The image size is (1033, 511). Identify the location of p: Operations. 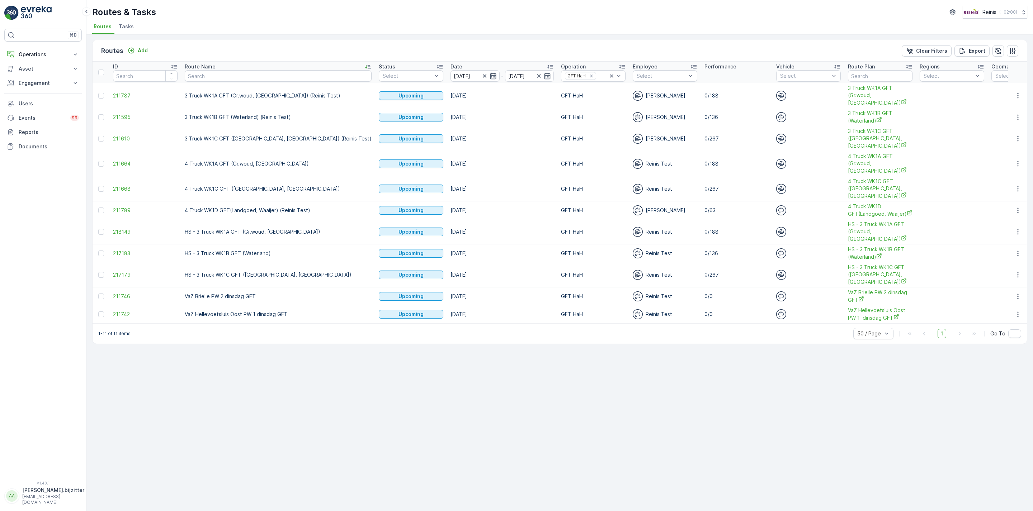
(43, 54).